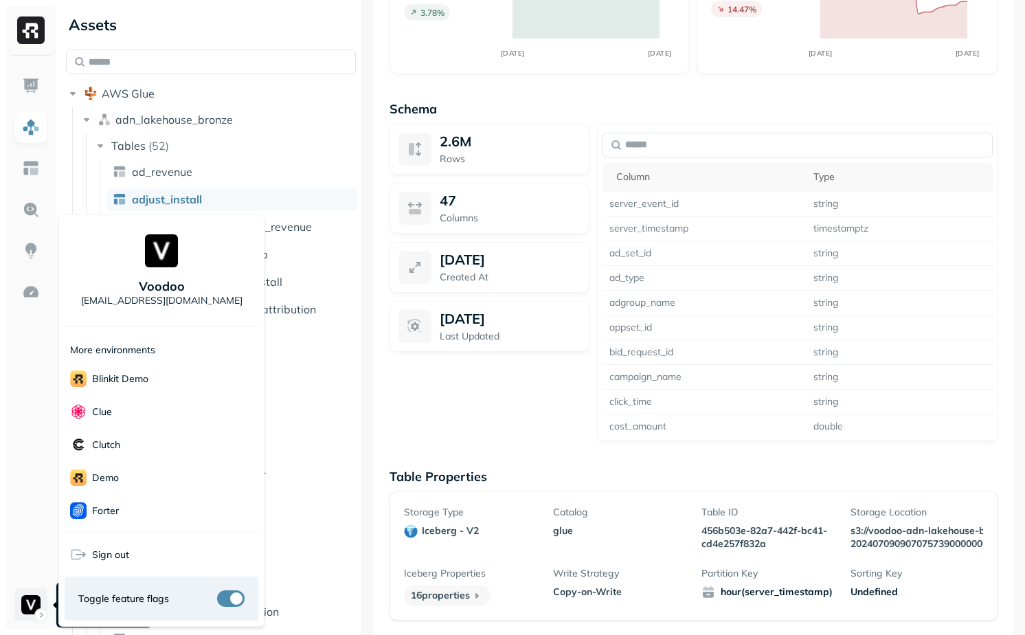  What do you see at coordinates (161, 251) in the screenshot?
I see `img: Voodoo` at bounding box center [161, 251].